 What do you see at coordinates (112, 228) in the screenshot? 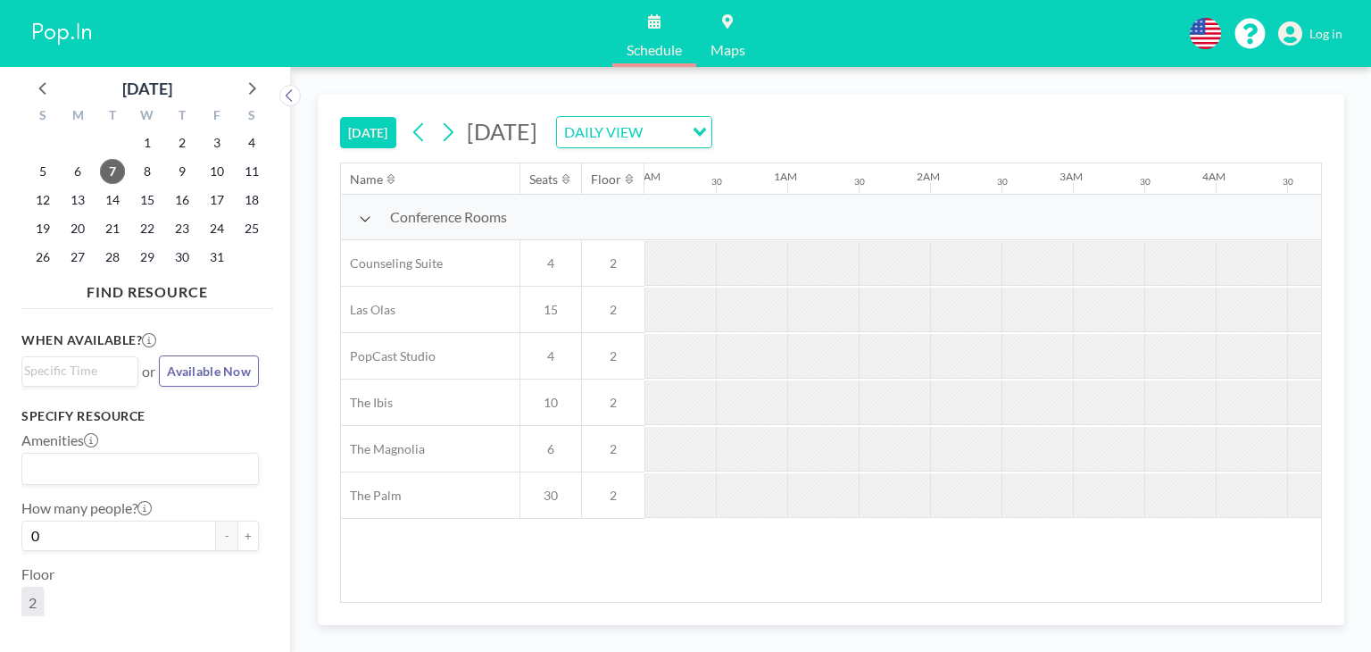
I see `span: Tuesday, October 21, 2025` at bounding box center [112, 228].